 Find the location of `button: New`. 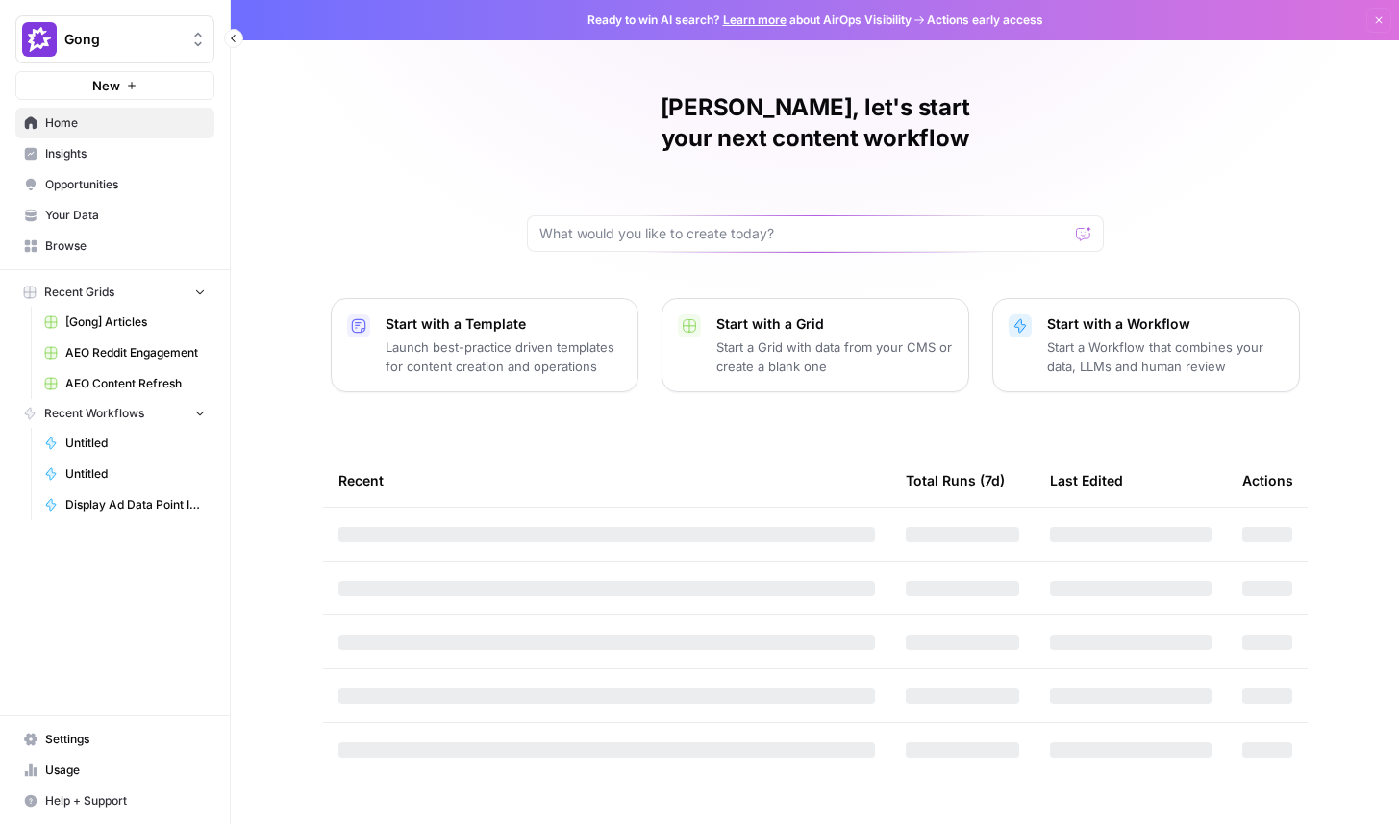

button: New is located at coordinates (114, 86).